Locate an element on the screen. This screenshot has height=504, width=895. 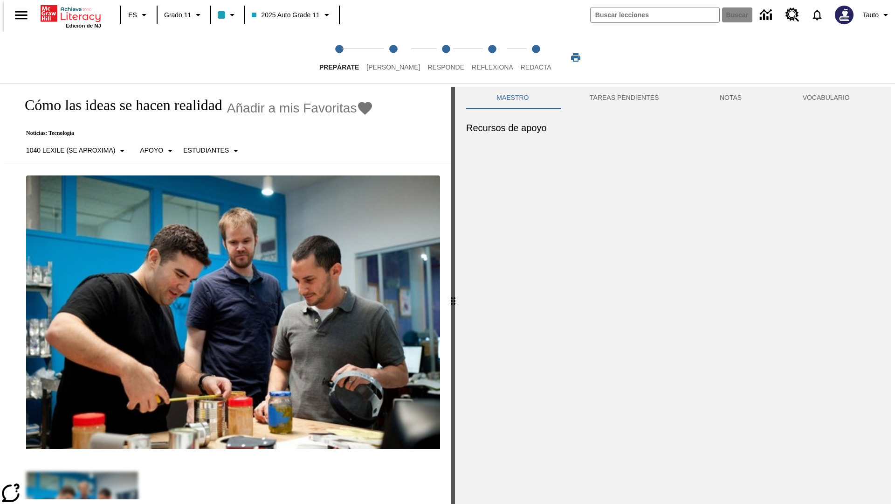
button: Imprimir is located at coordinates (576, 57).